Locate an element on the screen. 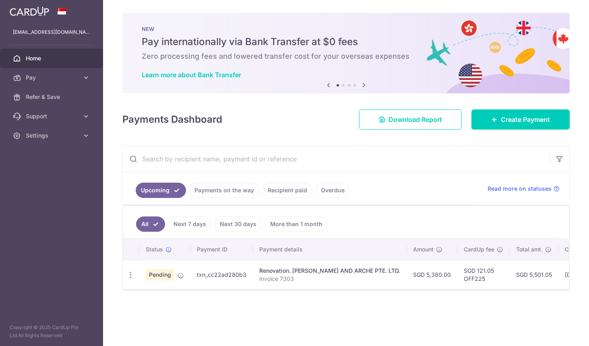 Image resolution: width=589 pixels, height=346 pixels. h5: Pay internationally via Bank Transfer at $0 fees is located at coordinates (346, 42).